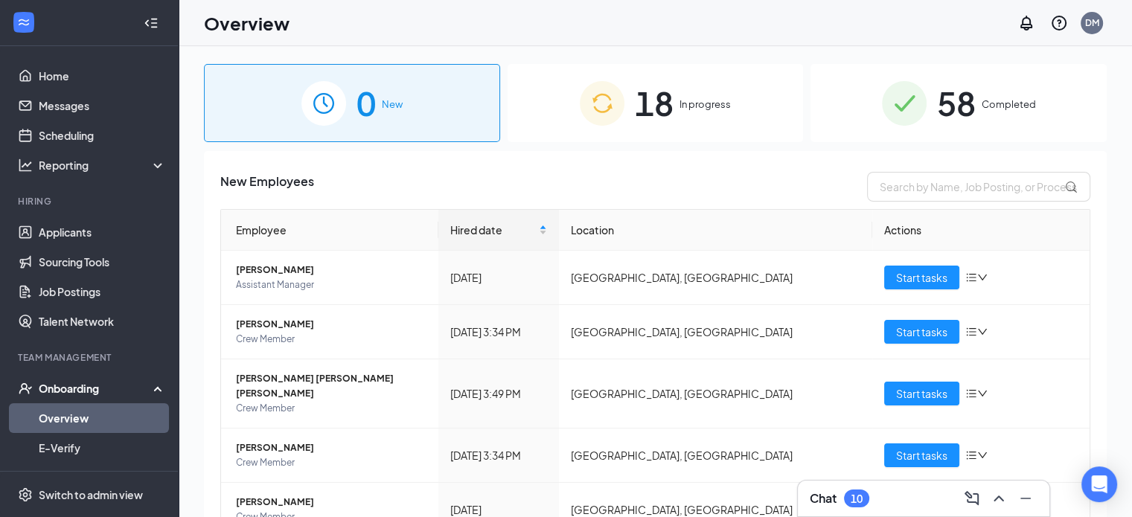 This screenshot has height=517, width=1132. What do you see at coordinates (331, 285) in the screenshot?
I see `span: Assistant Manager` at bounding box center [331, 285].